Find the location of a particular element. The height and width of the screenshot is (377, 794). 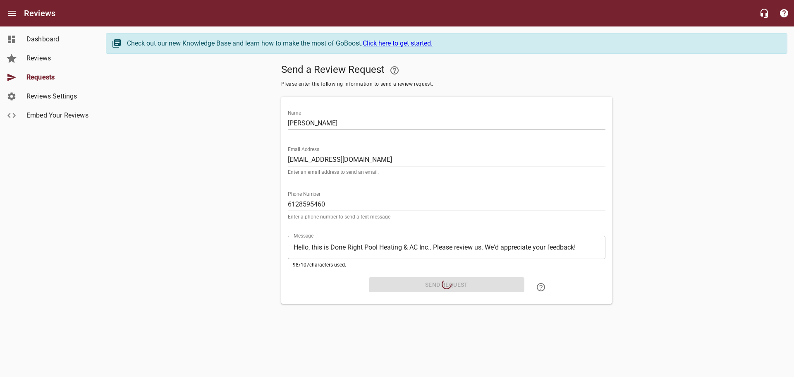

h6: Reviews is located at coordinates (40, 13).